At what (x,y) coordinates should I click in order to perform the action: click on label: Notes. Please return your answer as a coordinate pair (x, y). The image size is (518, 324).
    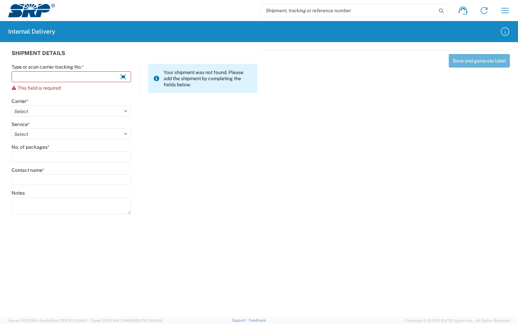
    Looking at the image, I should click on (18, 193).